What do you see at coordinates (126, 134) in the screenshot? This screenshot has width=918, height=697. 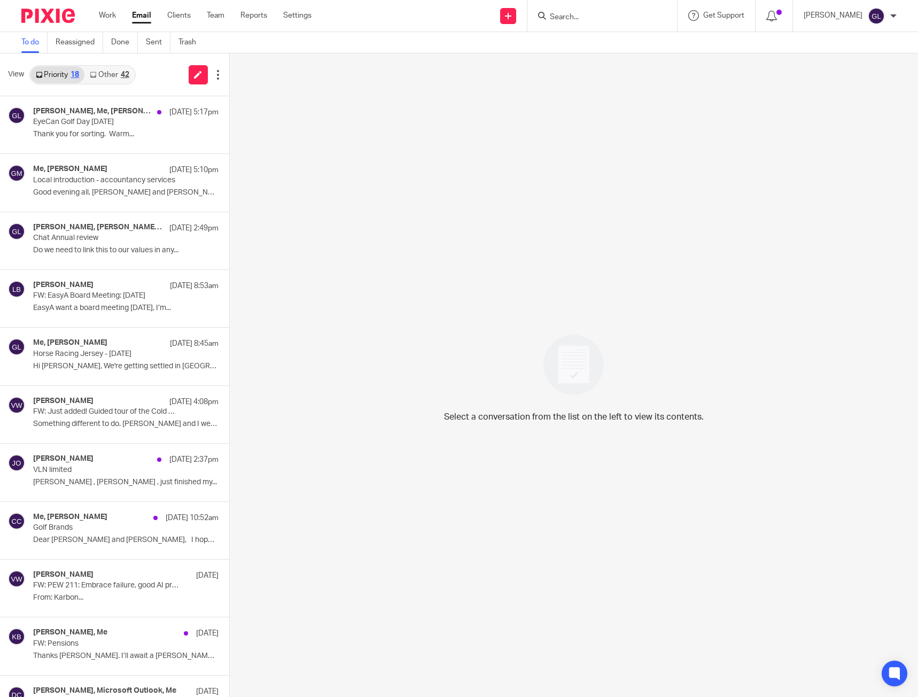 I see `p: Thank you for sorting. Warm...` at bounding box center [126, 134].